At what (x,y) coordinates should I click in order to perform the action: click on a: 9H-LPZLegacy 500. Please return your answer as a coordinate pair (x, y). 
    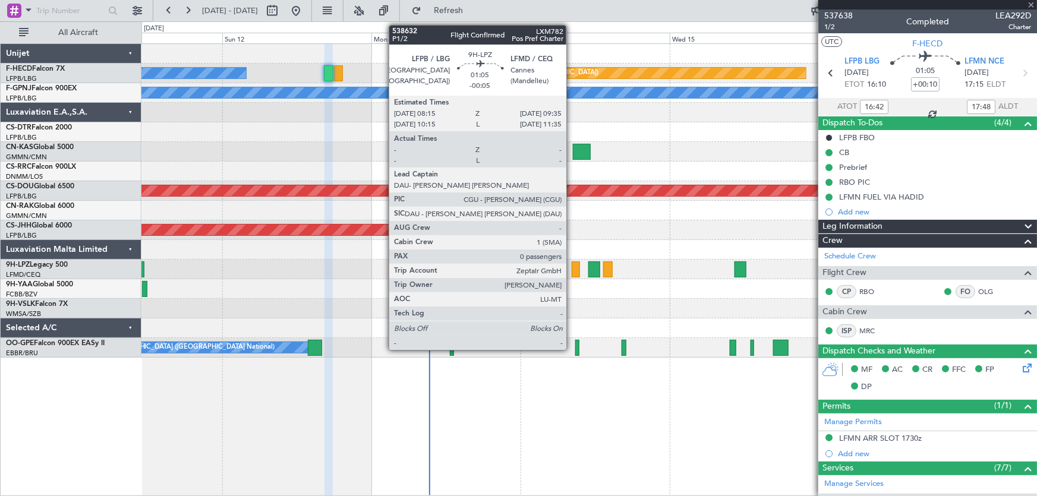
    Looking at the image, I should click on (37, 265).